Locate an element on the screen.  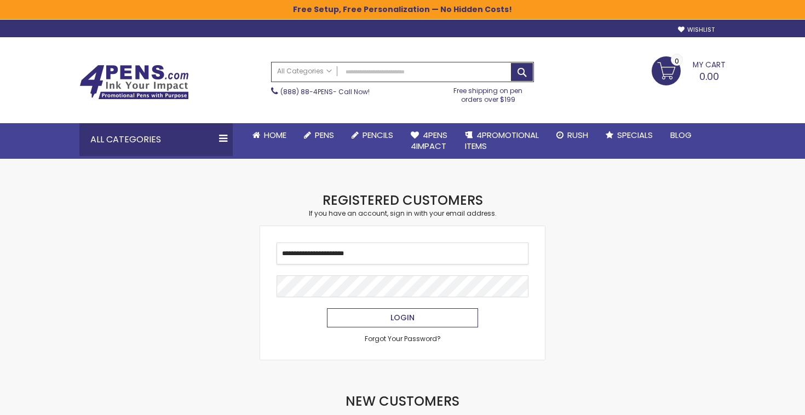
span: Forgot Your Password? is located at coordinates (403, 339).